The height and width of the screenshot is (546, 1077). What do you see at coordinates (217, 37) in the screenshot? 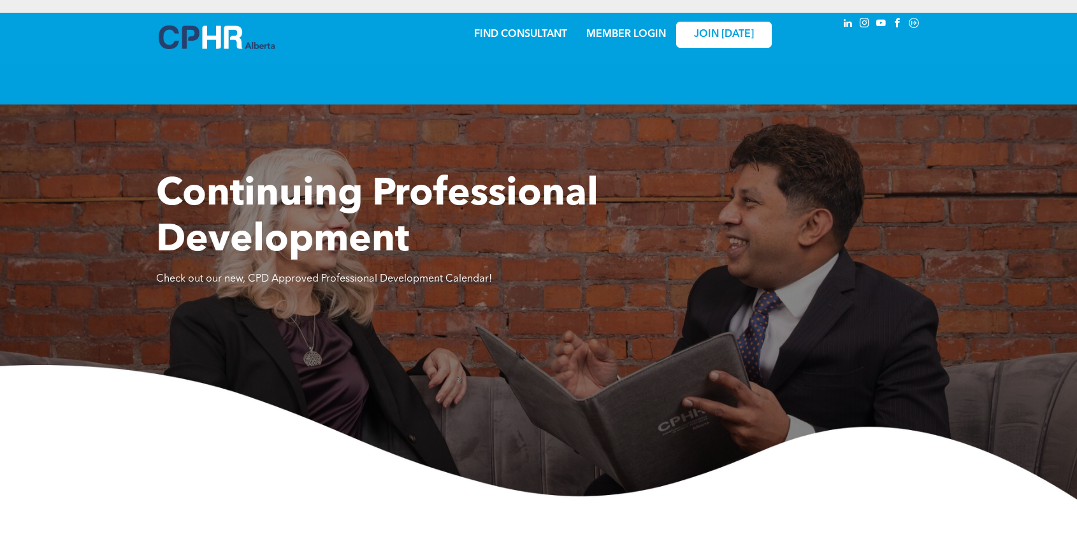
I see `img: A blue and white logo for cp alberta` at bounding box center [217, 37].